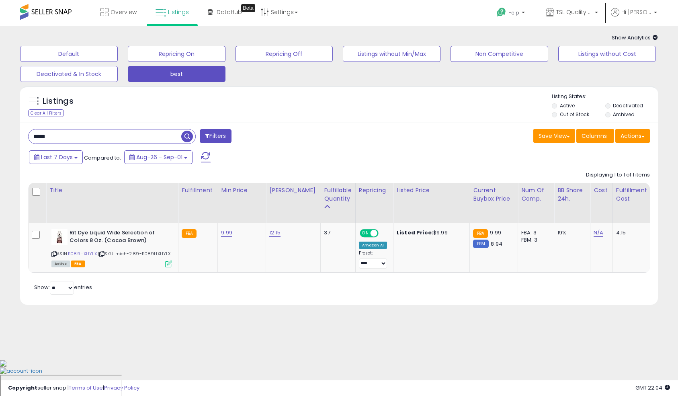 This screenshot has width=678, height=396. What do you see at coordinates (229, 12) in the screenshot?
I see `span: DataHub` at bounding box center [229, 12].